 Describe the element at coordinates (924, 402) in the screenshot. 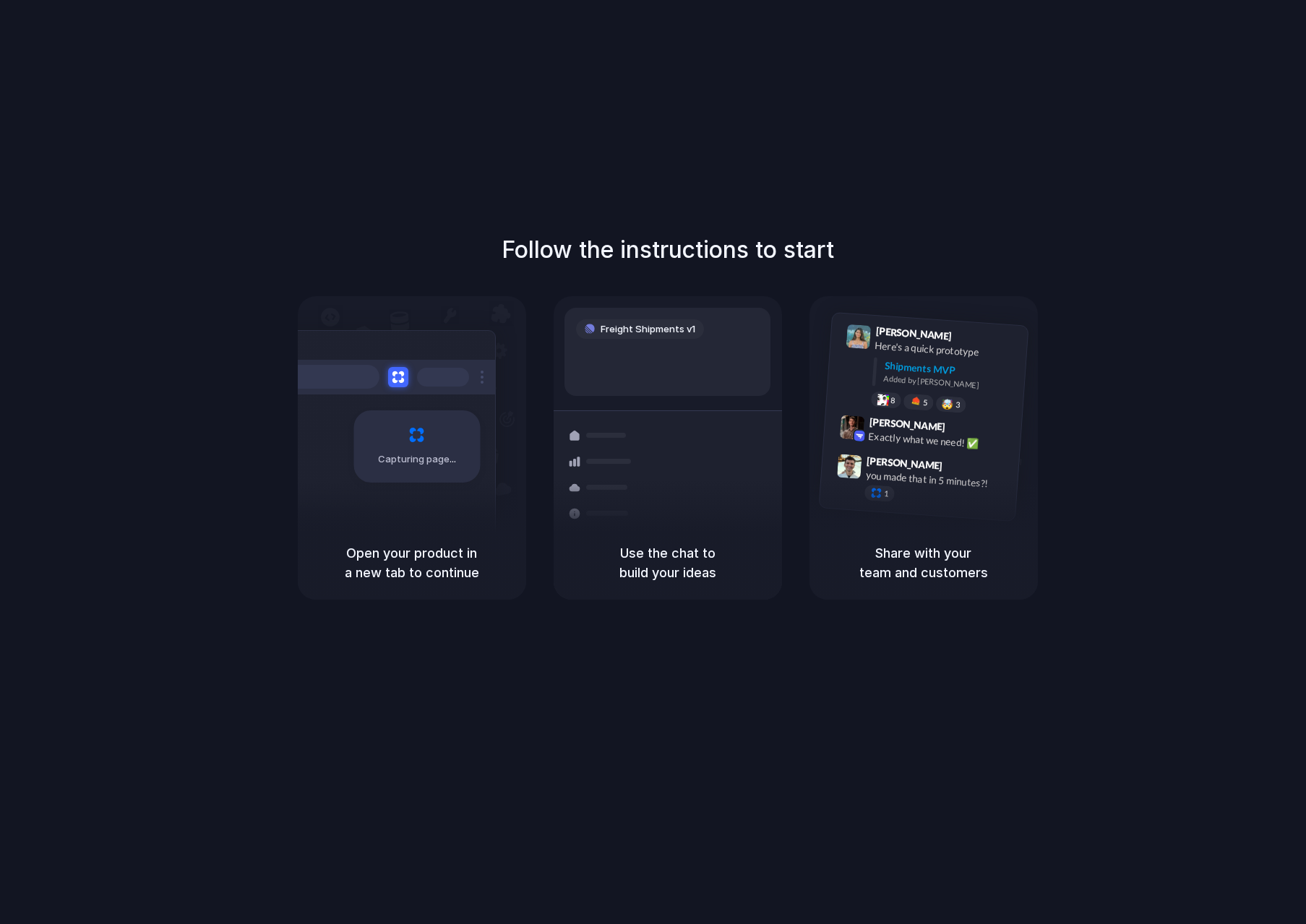

I see `span: 5` at that location.